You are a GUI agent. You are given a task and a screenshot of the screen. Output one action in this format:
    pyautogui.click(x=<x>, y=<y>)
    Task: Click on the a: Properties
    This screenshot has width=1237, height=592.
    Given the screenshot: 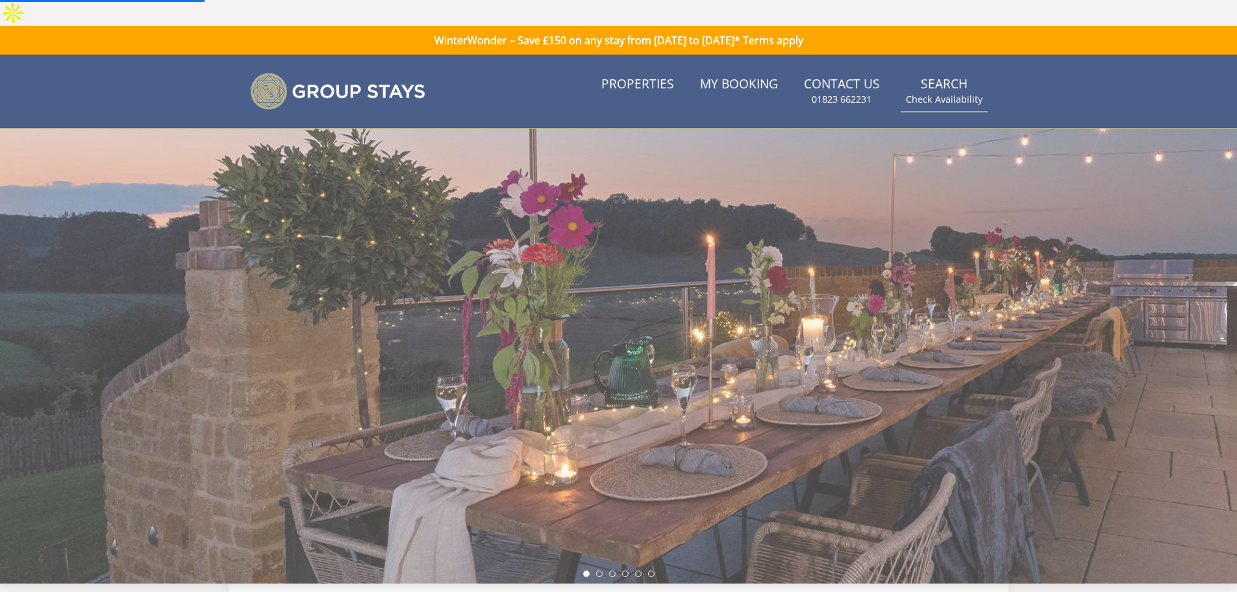 What is the action you would take?
    pyautogui.click(x=638, y=84)
    